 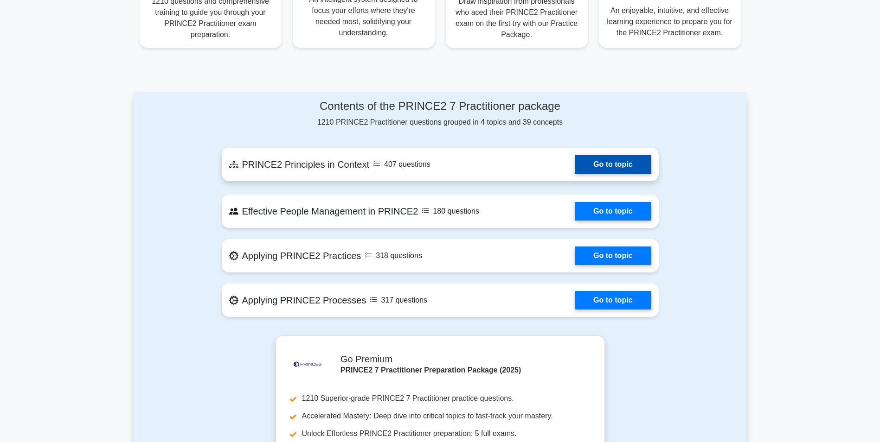 I want to click on div: 1210 PRINCE2 Practitioner questions grouped in 4 topics and 39 concepts, so click(x=440, y=114).